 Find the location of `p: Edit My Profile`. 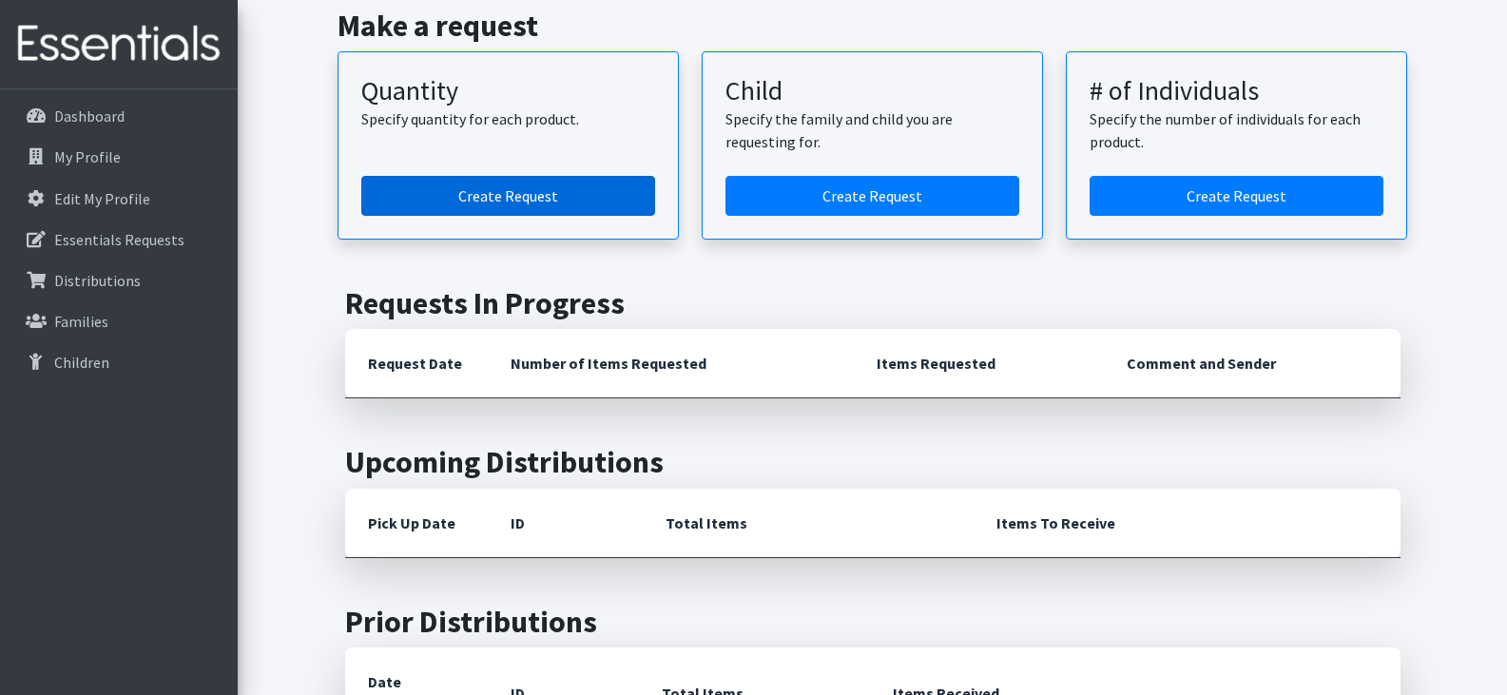

p: Edit My Profile is located at coordinates (102, 199).